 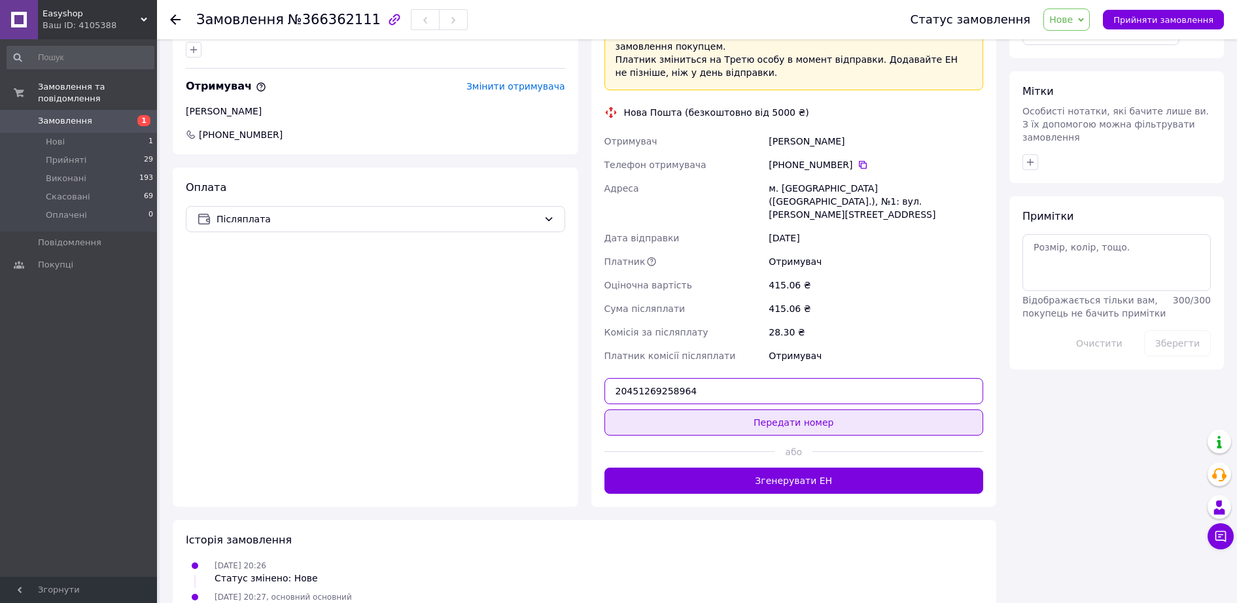 What do you see at coordinates (55, 142) in the screenshot?
I see `span: Нові` at bounding box center [55, 142].